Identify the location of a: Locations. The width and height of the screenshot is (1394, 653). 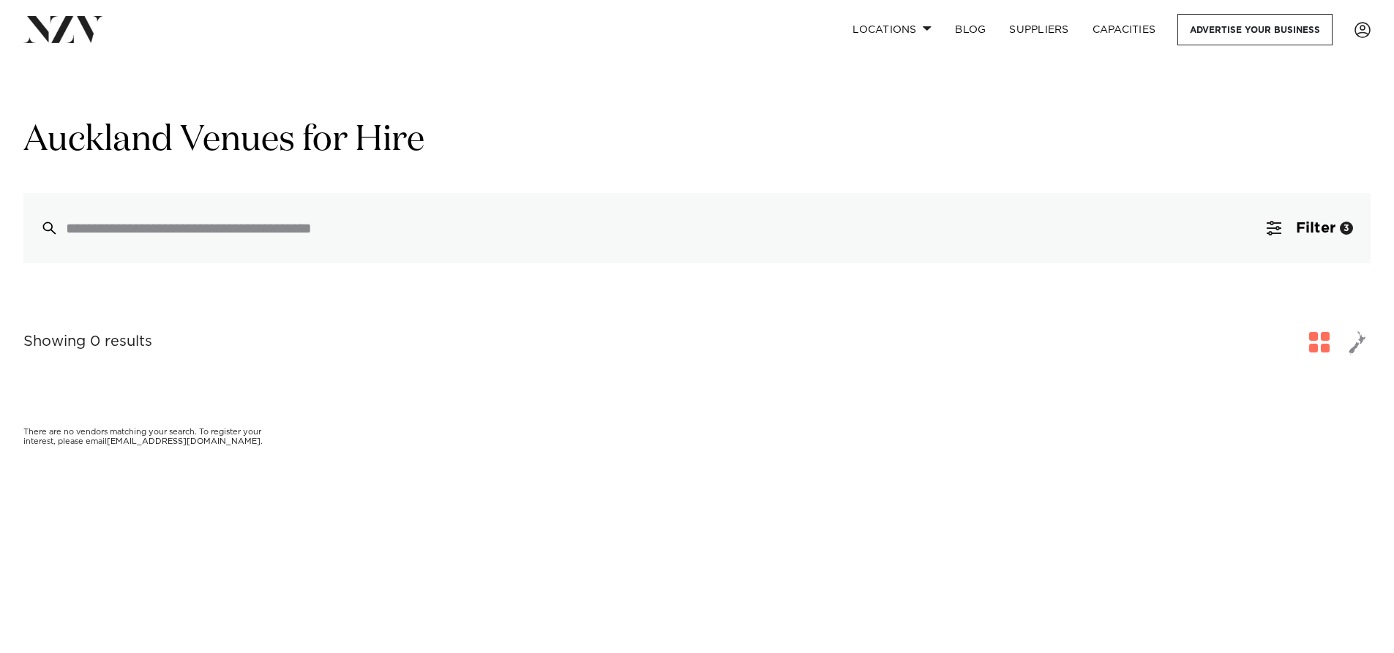
(892, 29).